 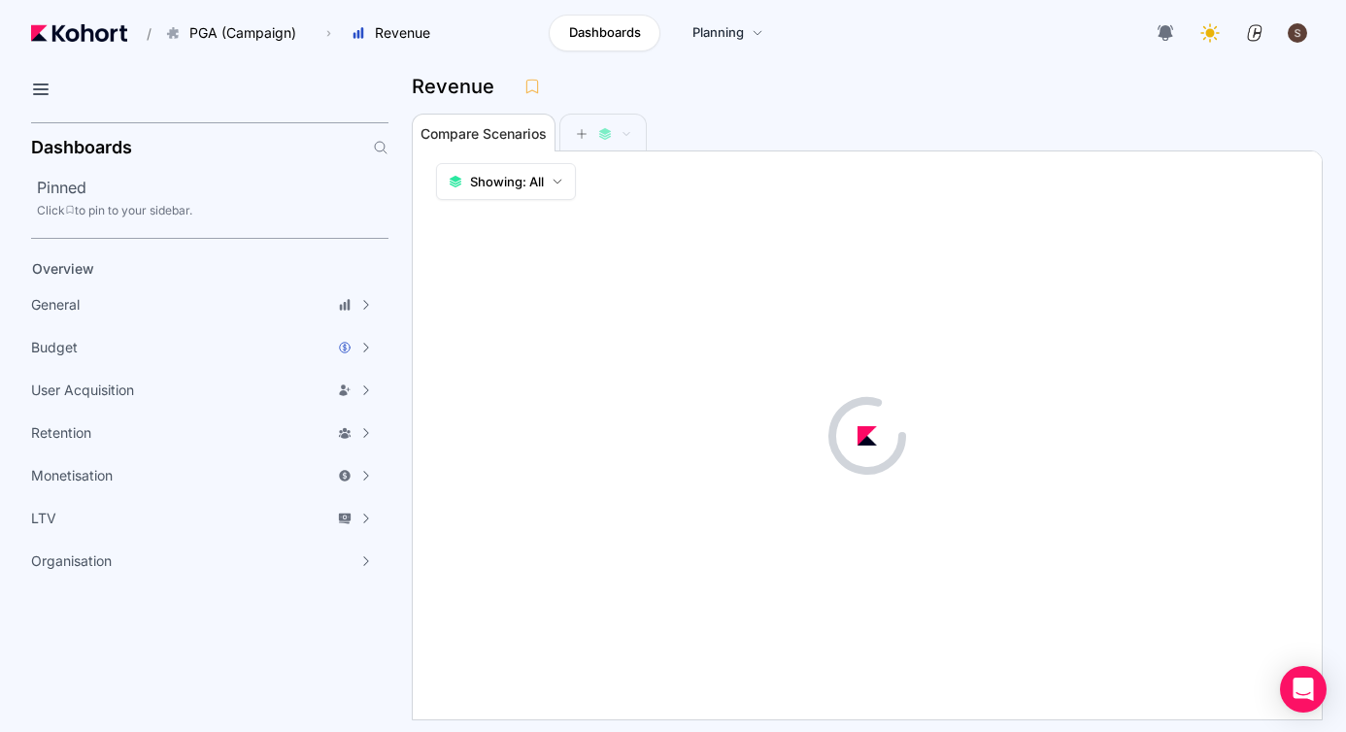 What do you see at coordinates (44, 519) in the screenshot?
I see `span: LTV` at bounding box center [44, 519].